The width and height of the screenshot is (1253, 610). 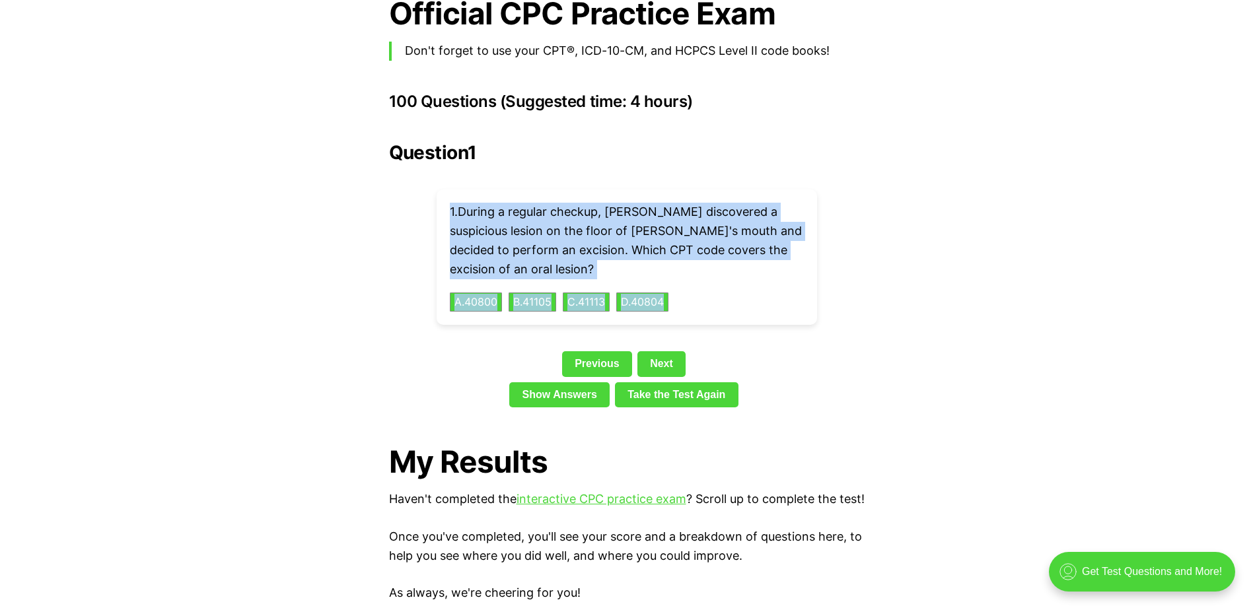 I want to click on h2: Question 1, so click(x=627, y=153).